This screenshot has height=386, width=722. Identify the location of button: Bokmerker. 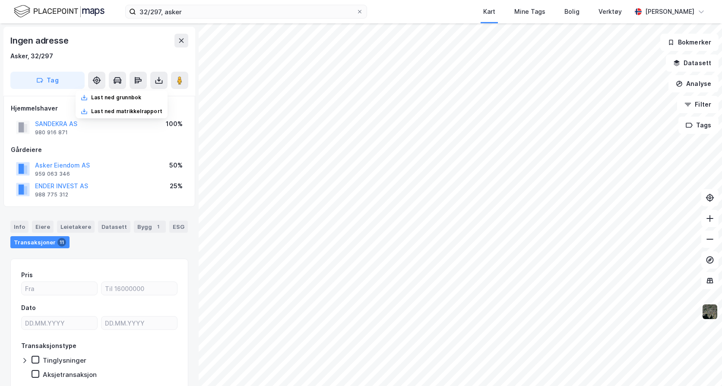
(689, 42).